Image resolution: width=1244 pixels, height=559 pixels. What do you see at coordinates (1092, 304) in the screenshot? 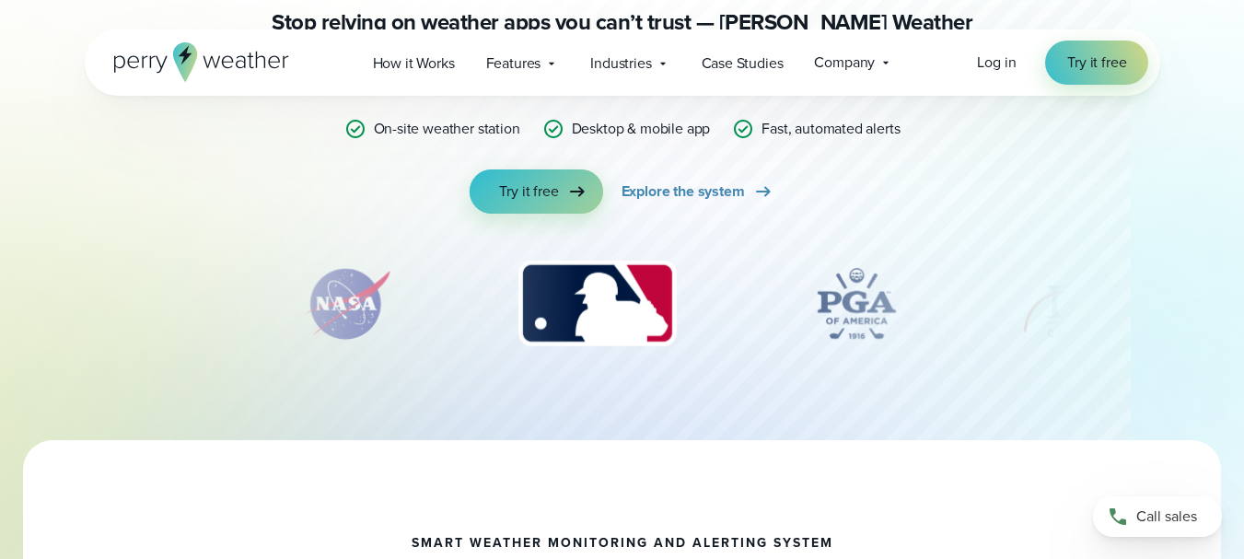
I see `div: 5 of 12` at bounding box center [1092, 304].